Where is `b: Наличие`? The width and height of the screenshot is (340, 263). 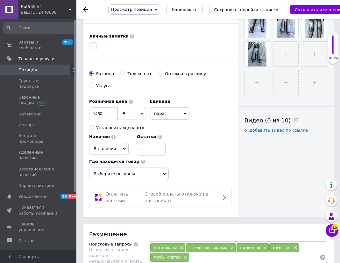 b: Наличие is located at coordinates (99, 137).